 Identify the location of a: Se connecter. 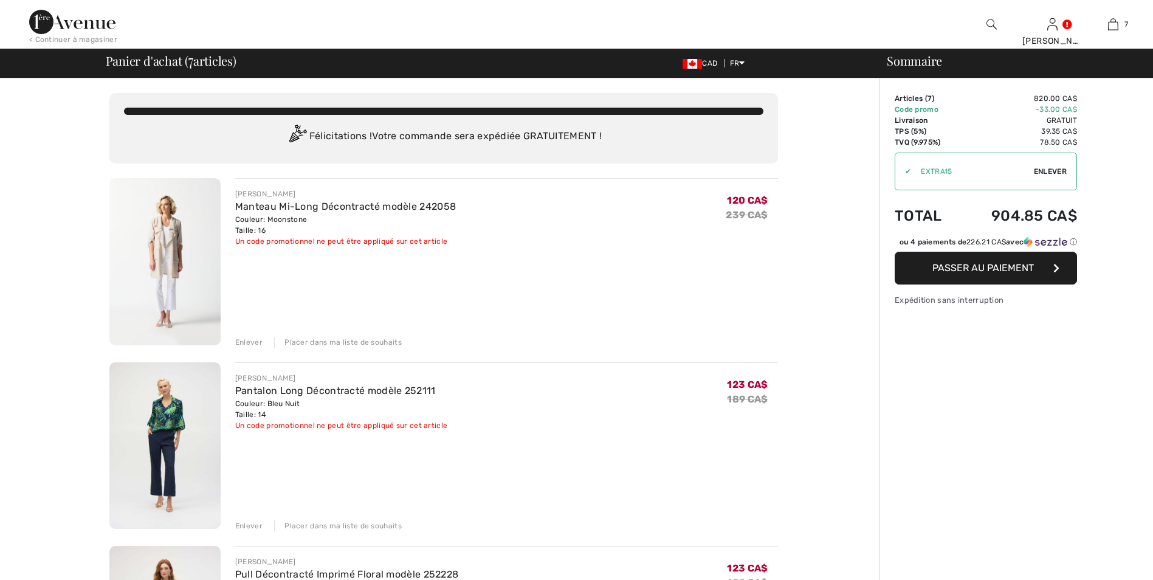
(1052, 24).